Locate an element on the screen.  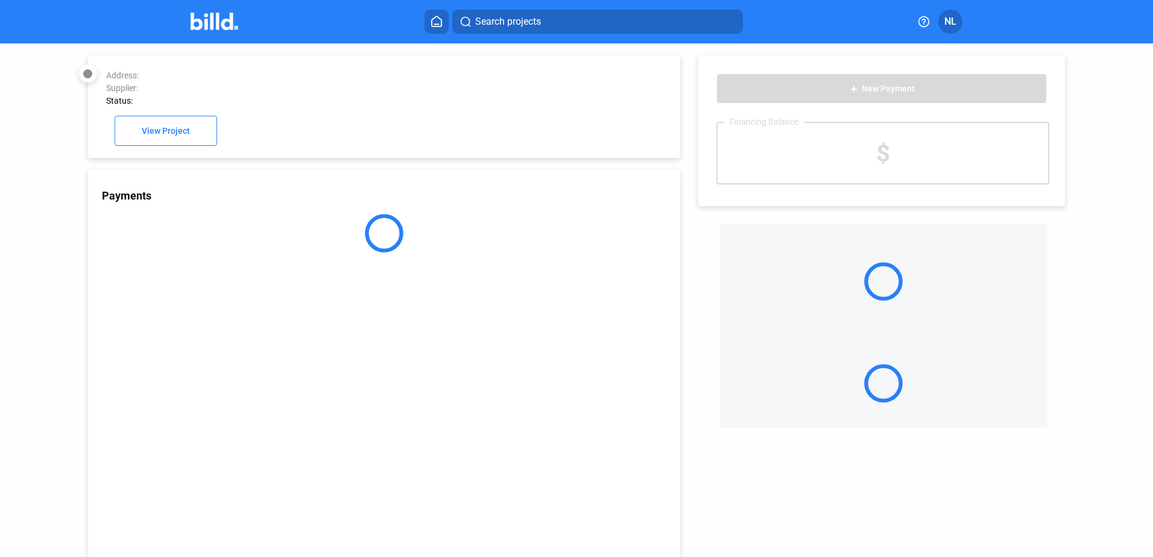
div: Payments is located at coordinates (391, 195).